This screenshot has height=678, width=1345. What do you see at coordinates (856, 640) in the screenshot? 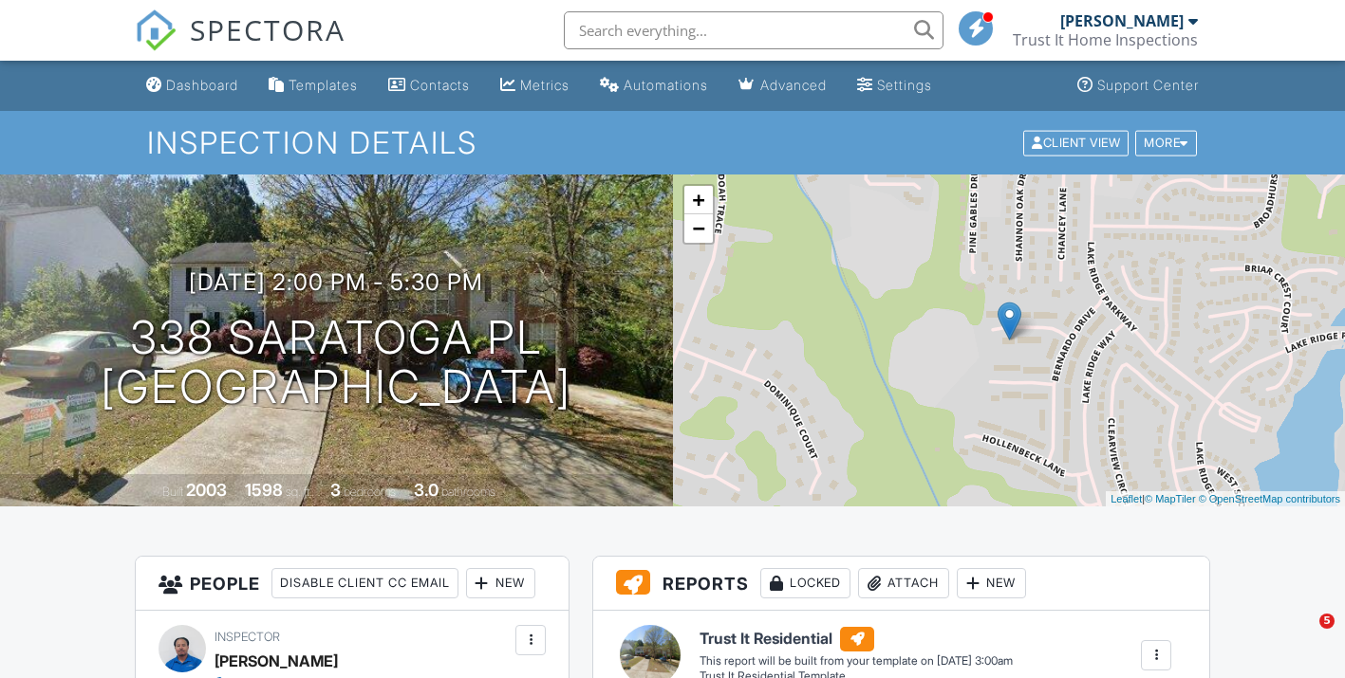
I see `h6: Trust It Residential` at bounding box center [856, 640].